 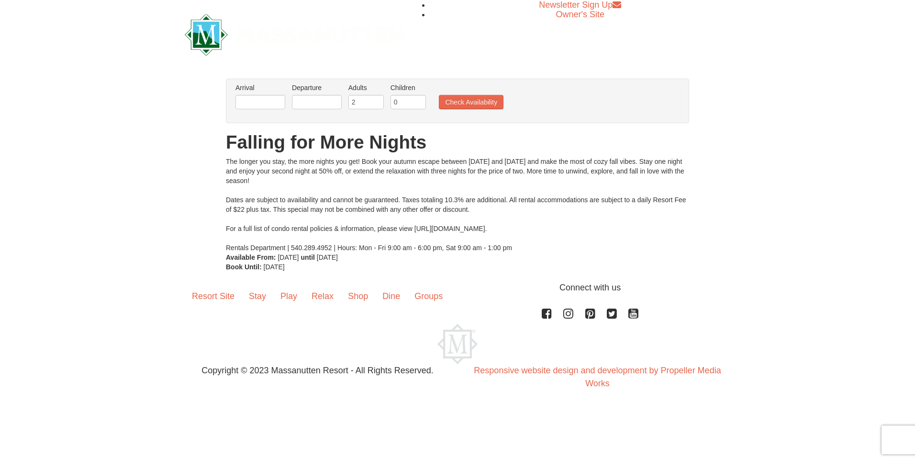 What do you see at coordinates (597, 376) in the screenshot?
I see `a: Responsive website design and development by Propeller Media Works` at bounding box center [597, 376].